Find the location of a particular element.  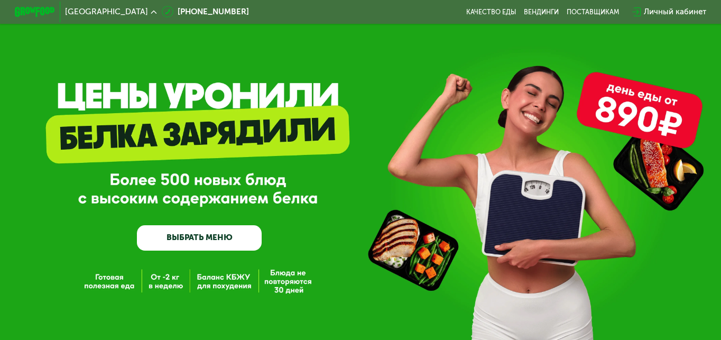

a: ВЫБРАТЬ МЕНЮ is located at coordinates (199, 237).